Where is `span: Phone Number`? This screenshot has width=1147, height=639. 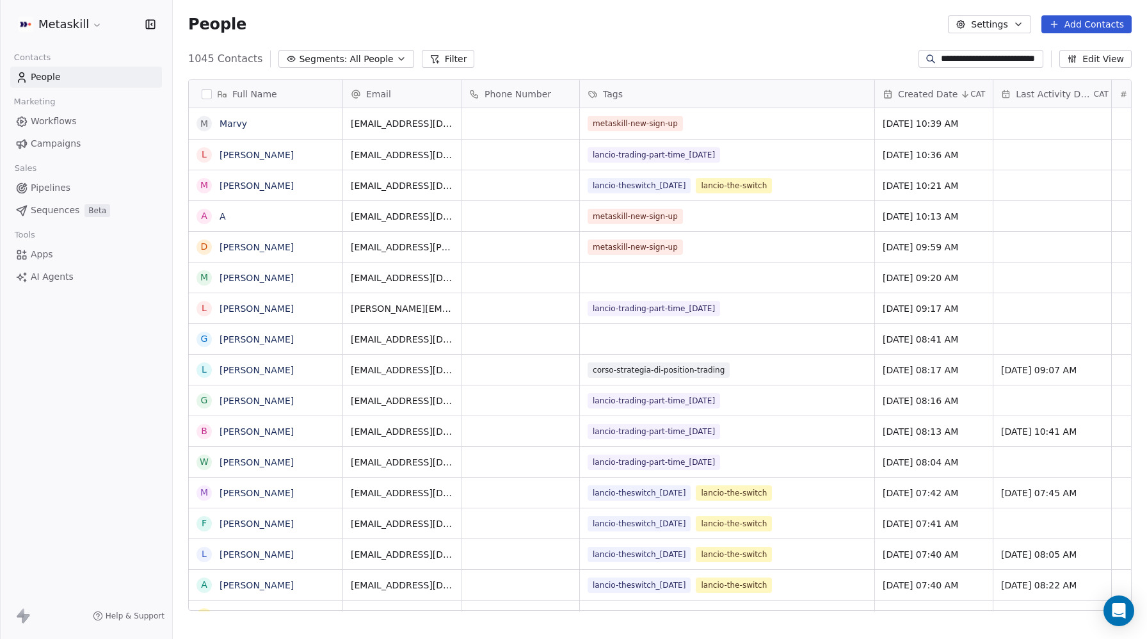 span: Phone Number is located at coordinates (518, 94).